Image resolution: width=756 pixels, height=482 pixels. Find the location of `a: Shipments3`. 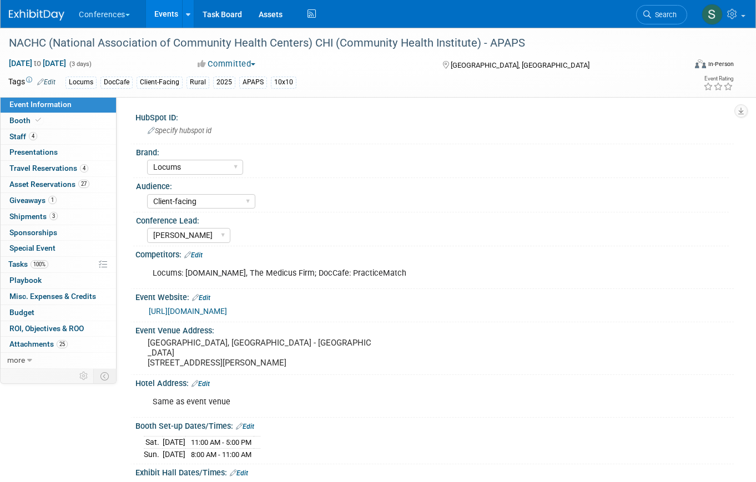

a: Shipments3 is located at coordinates (58, 217).